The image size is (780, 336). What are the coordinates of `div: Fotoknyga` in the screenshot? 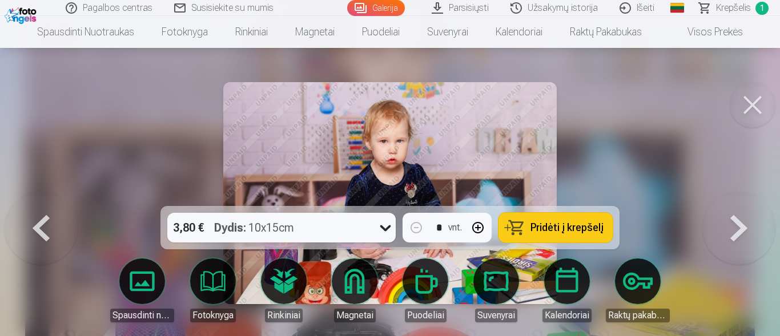 It's located at (213, 316).